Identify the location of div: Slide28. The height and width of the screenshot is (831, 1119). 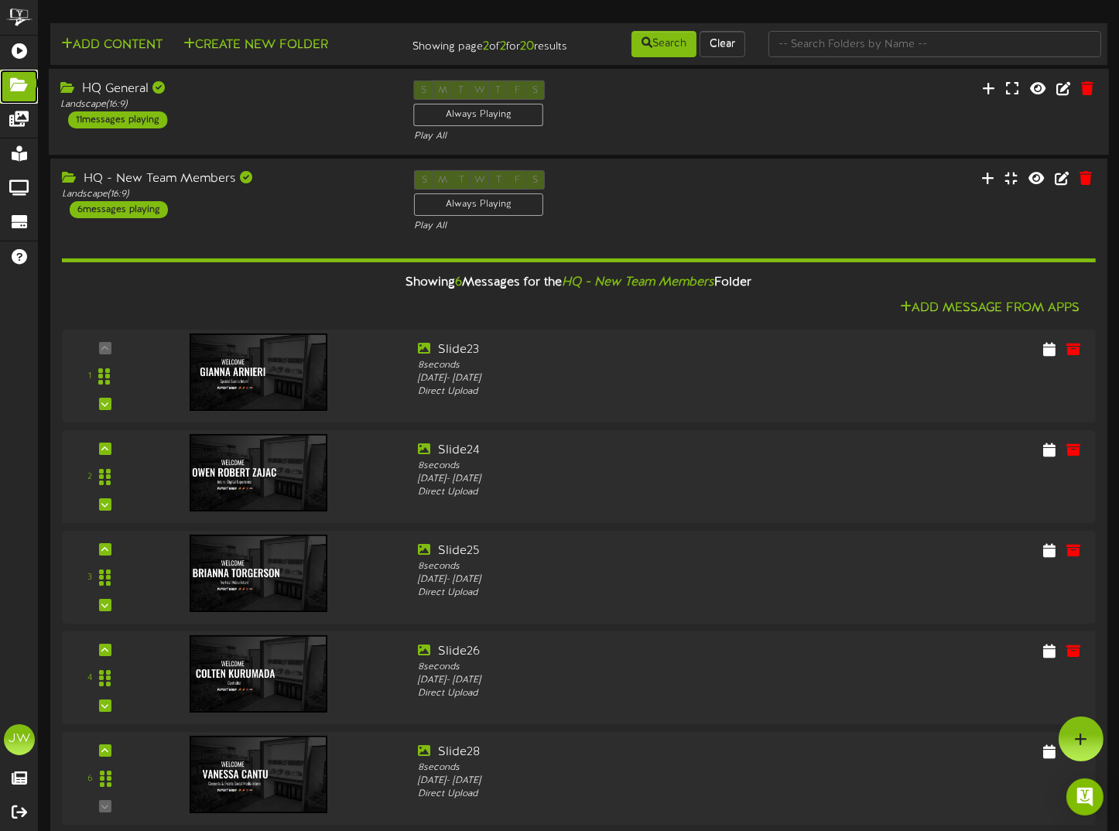
(622, 752).